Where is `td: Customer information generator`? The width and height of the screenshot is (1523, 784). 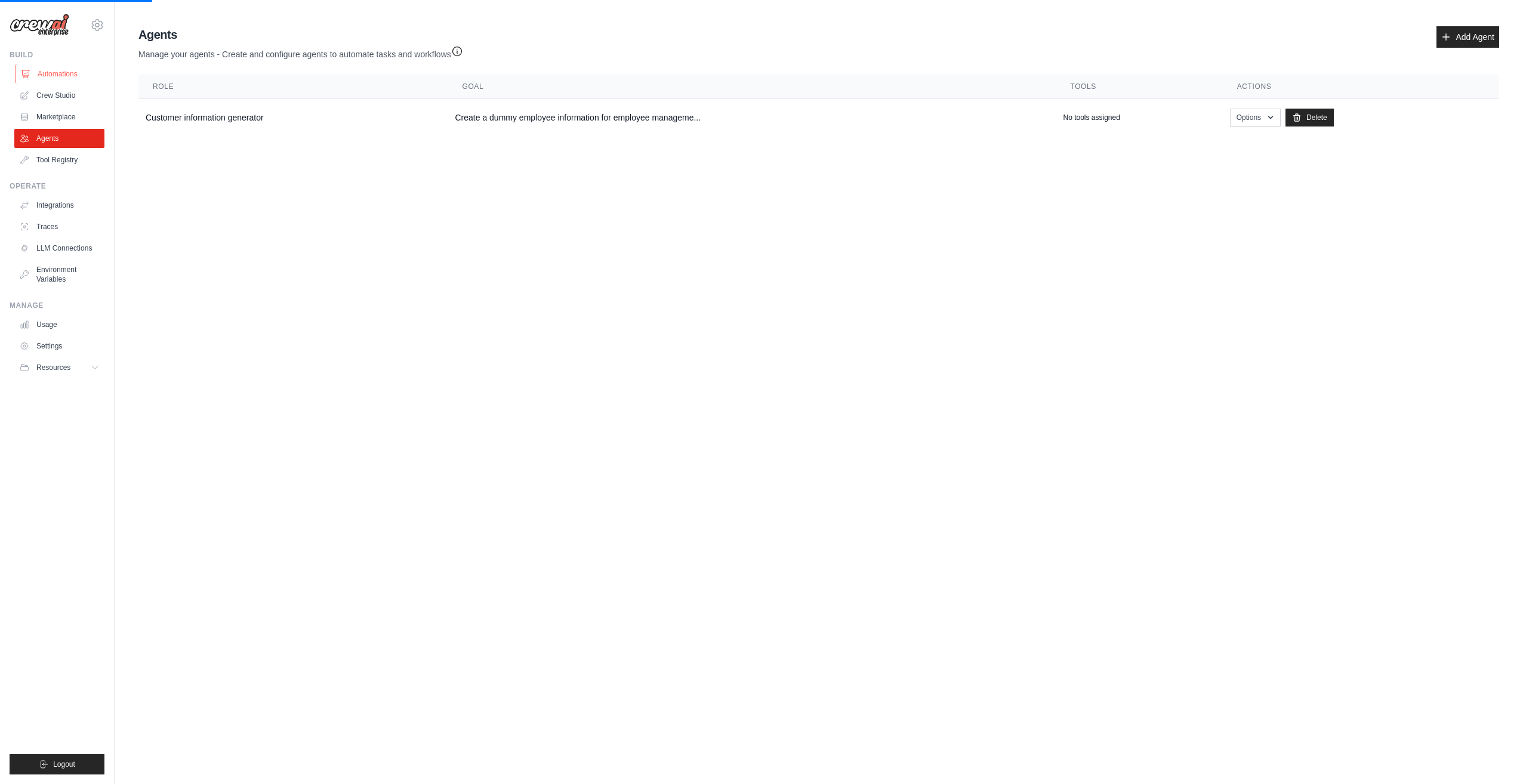
td: Customer information generator is located at coordinates (293, 118).